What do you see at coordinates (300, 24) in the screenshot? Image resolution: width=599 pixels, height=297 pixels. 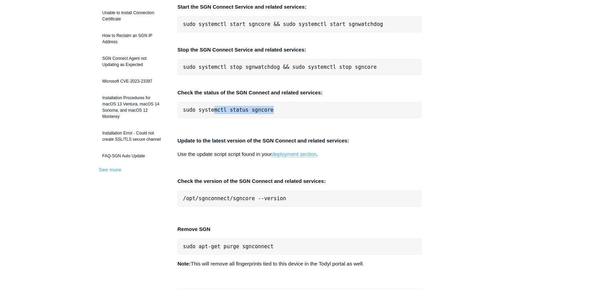 I see `pre: sudo systemctl start sgncore && sudo systemctl start sgnwatchdog` at bounding box center [300, 24].